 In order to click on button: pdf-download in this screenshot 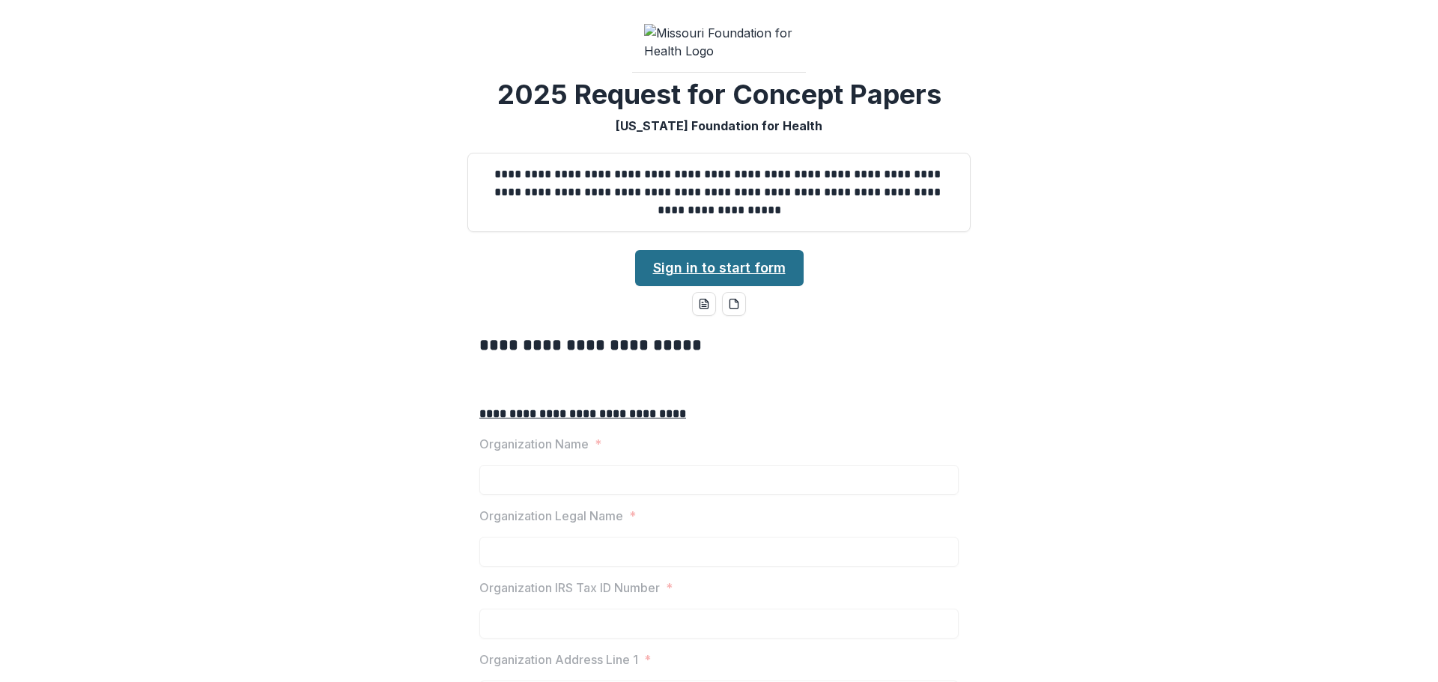, I will do `click(734, 304)`.